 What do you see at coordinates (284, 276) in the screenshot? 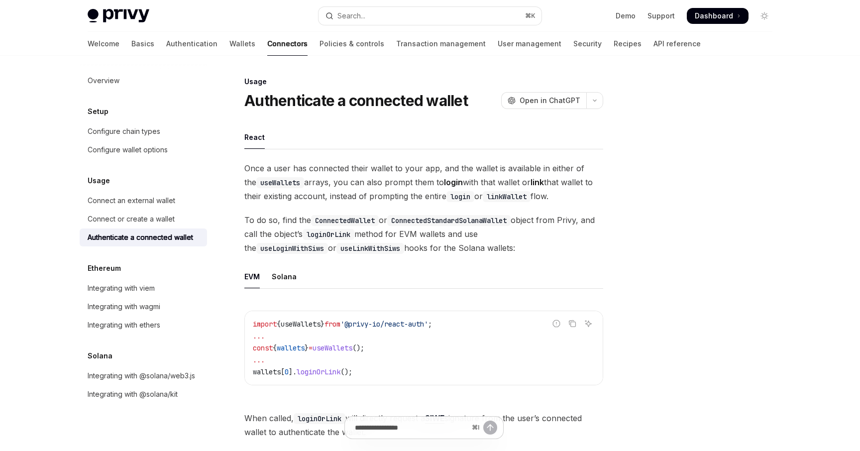
I see `div: Solana` at bounding box center [284, 276].